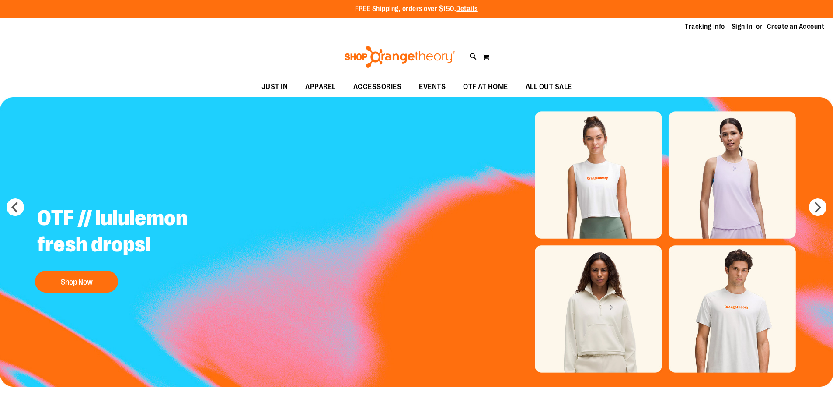 This screenshot has width=833, height=399. Describe the element at coordinates (796, 27) in the screenshot. I see `a: Create an Account` at that location.